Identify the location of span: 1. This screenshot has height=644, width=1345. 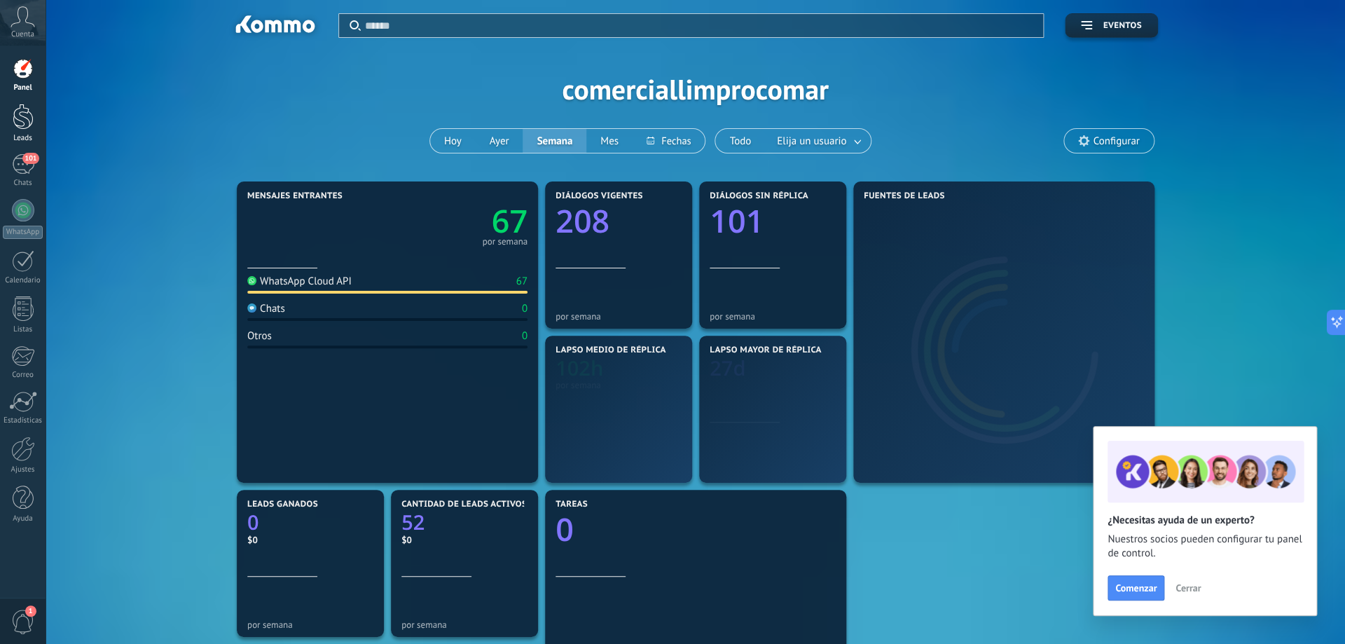
(31, 611).